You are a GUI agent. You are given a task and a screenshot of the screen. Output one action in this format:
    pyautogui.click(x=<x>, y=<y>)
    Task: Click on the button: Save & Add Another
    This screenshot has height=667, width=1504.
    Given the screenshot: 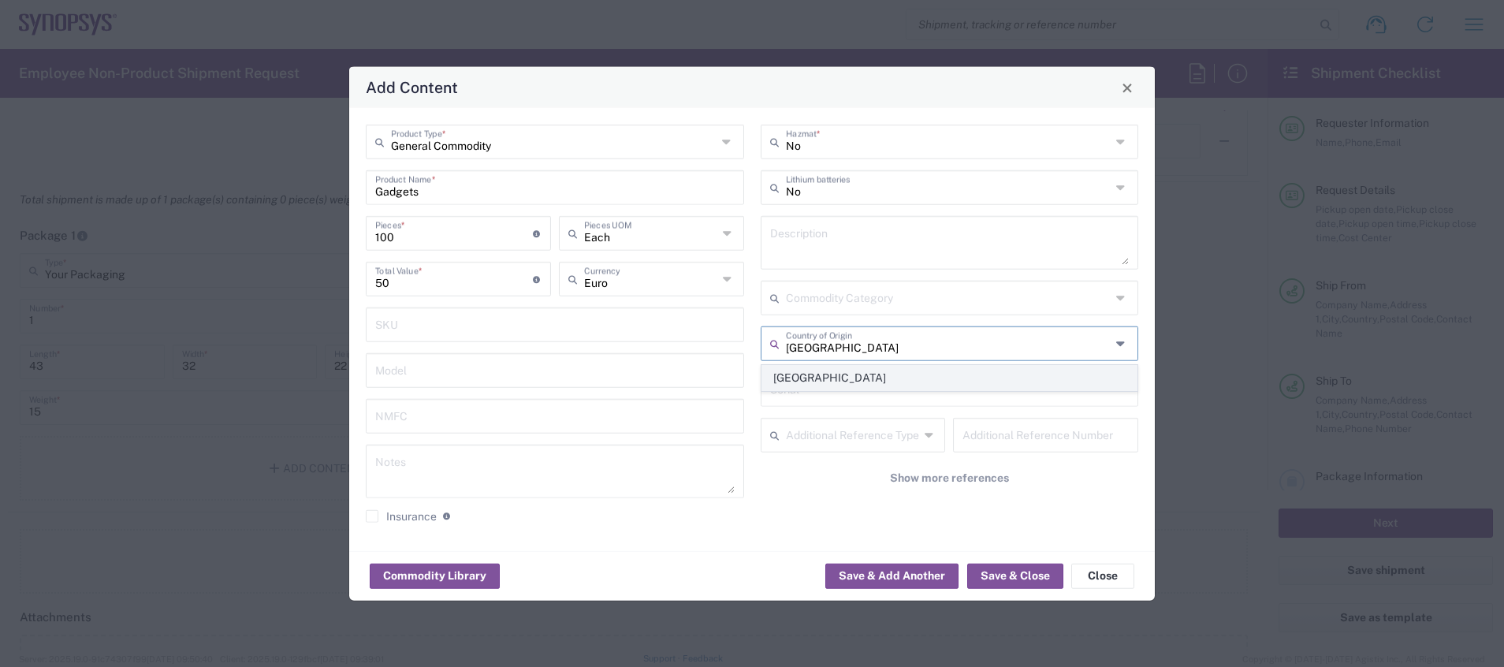 What is the action you would take?
    pyautogui.click(x=891, y=575)
    